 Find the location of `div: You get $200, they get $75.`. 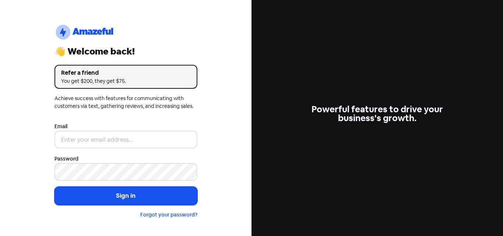

div: You get $200, they get $75. is located at coordinates (126, 81).